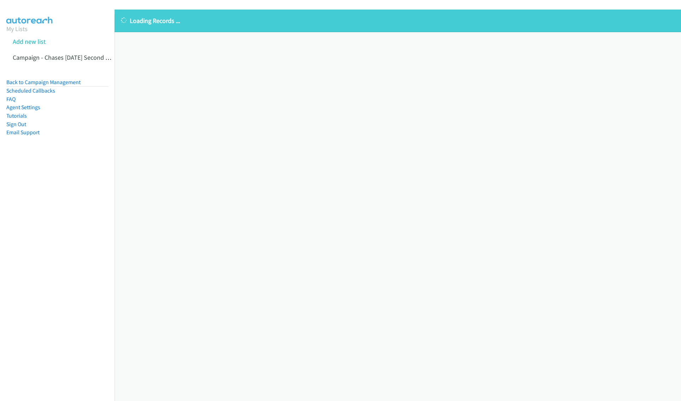  What do you see at coordinates (11, 99) in the screenshot?
I see `a: FAQ` at bounding box center [11, 99].